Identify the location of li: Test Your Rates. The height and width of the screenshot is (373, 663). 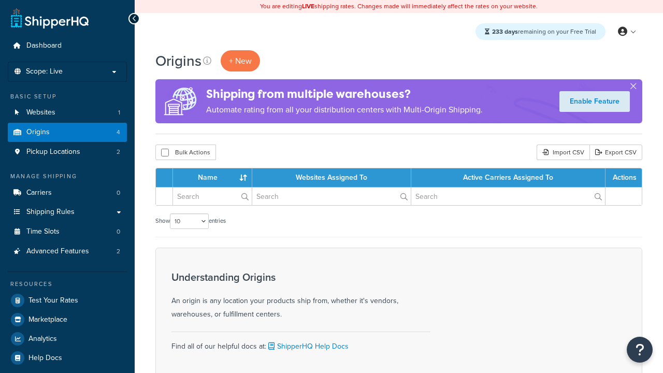
(67, 300).